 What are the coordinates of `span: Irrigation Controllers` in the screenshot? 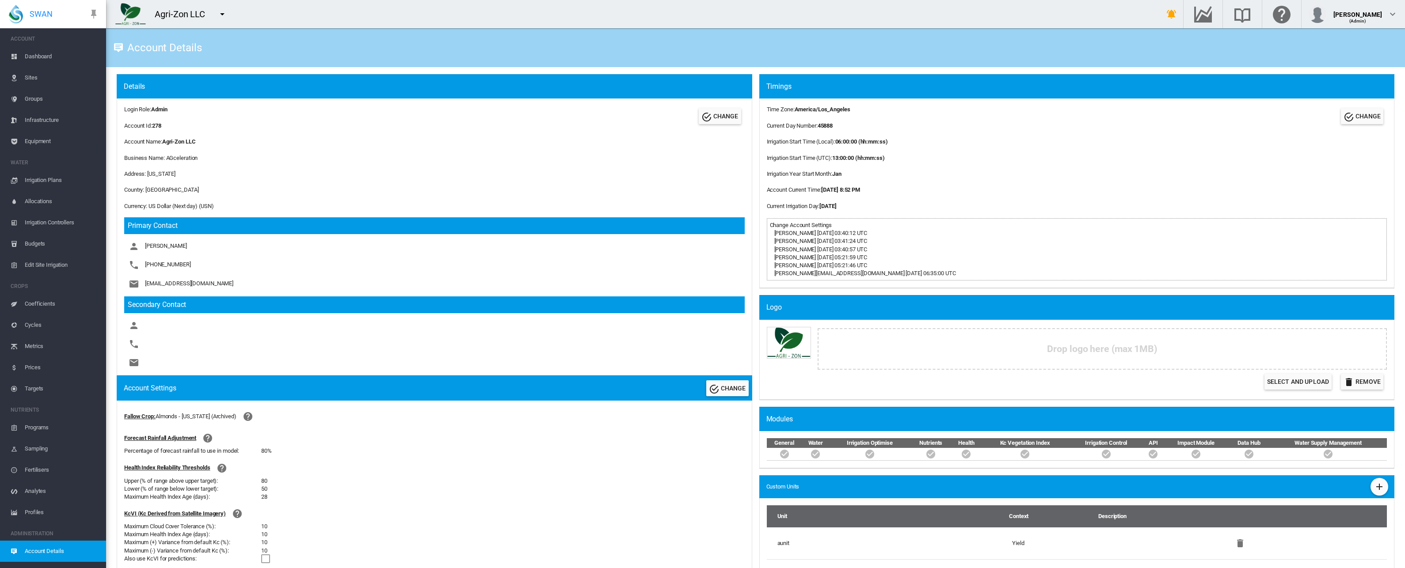 It's located at (62, 223).